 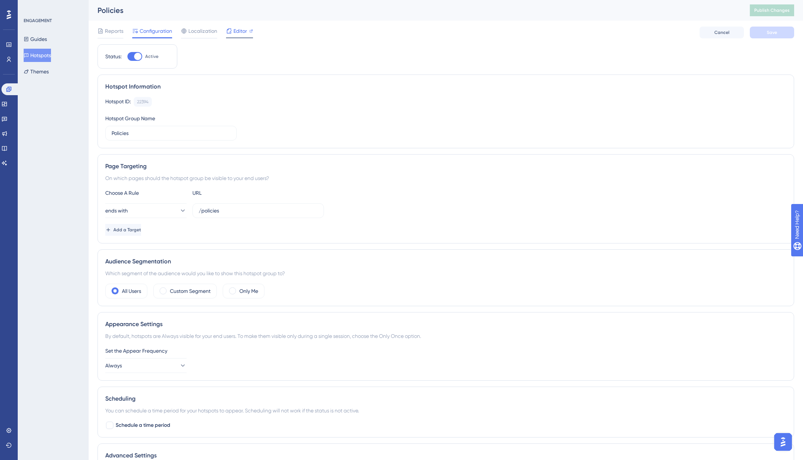 What do you see at coordinates (203, 31) in the screenshot?
I see `span: Localization` at bounding box center [203, 31].